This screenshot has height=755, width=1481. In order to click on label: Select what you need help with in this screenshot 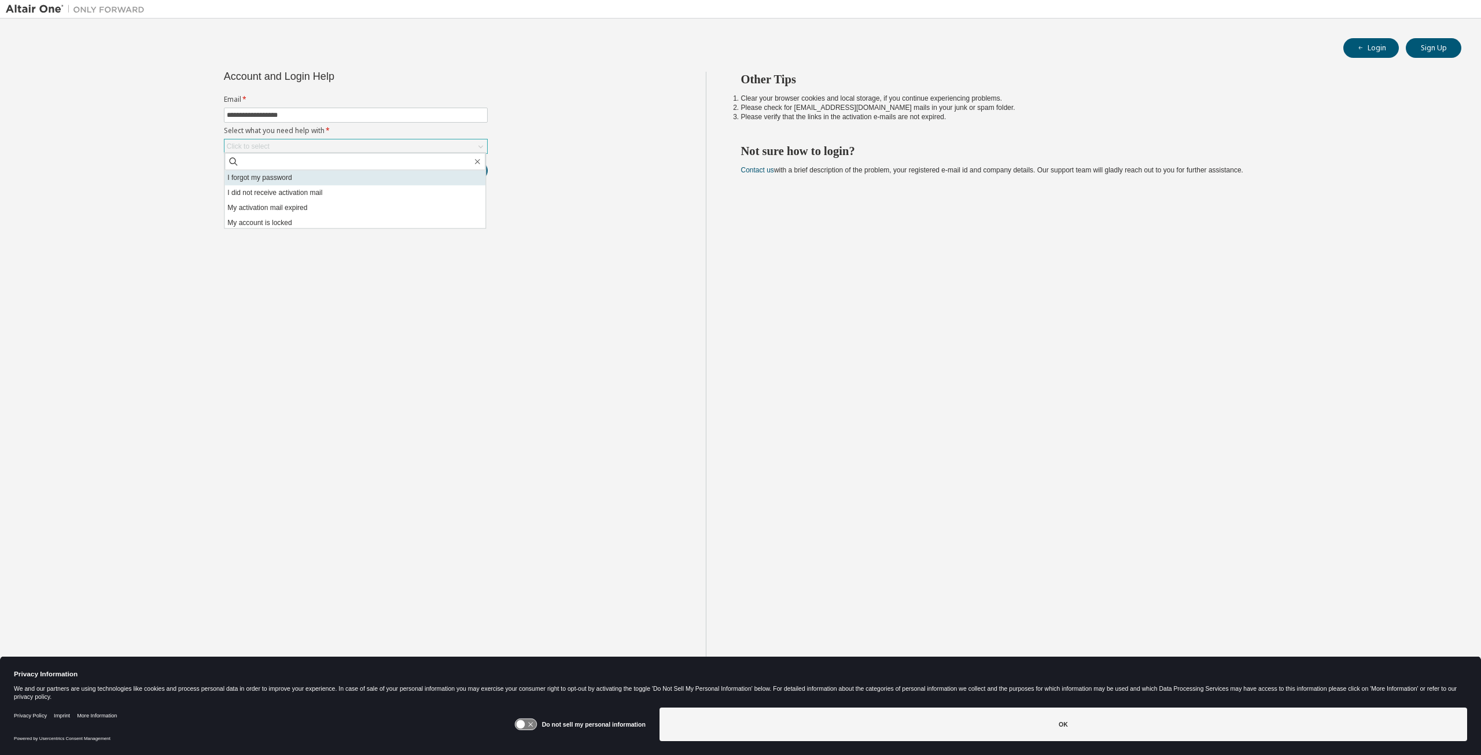, I will do `click(356, 131)`.